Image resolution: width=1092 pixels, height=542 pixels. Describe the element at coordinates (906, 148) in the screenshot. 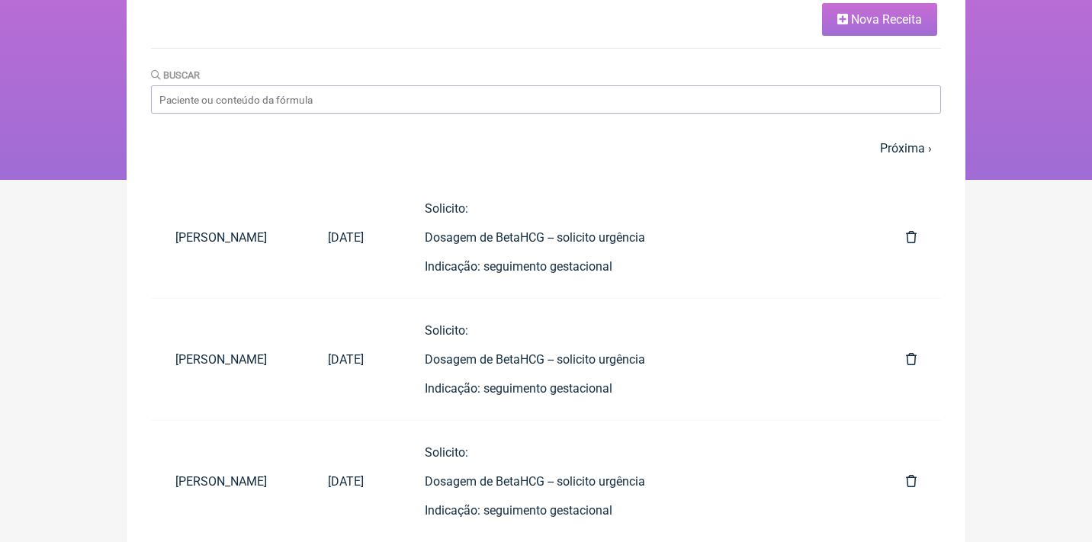

I see `a: Próxima ›` at that location.